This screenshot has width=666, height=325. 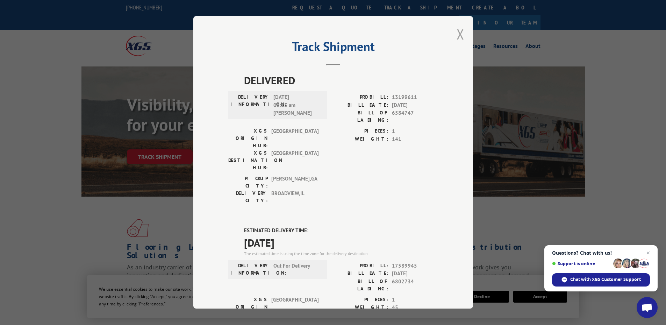 I want to click on span: 13199611, so click(x=415, y=97).